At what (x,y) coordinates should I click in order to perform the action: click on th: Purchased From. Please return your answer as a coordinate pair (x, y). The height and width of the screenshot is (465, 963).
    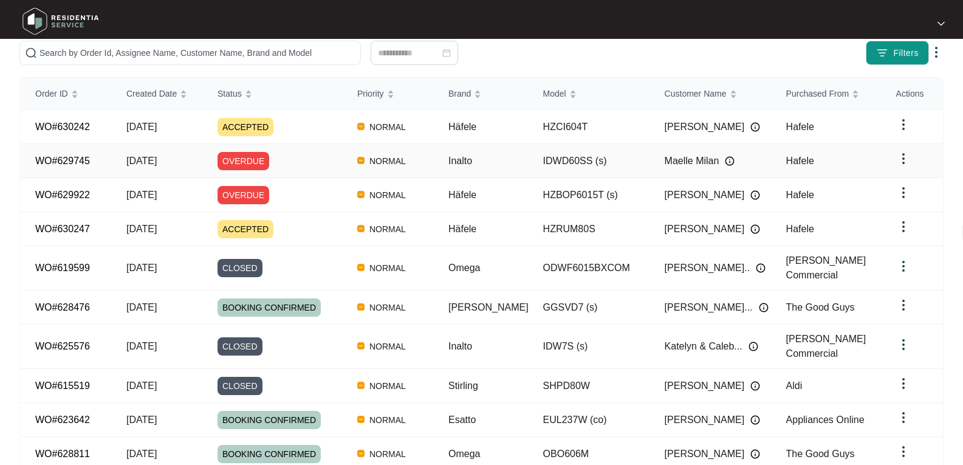
    Looking at the image, I should click on (832, 94).